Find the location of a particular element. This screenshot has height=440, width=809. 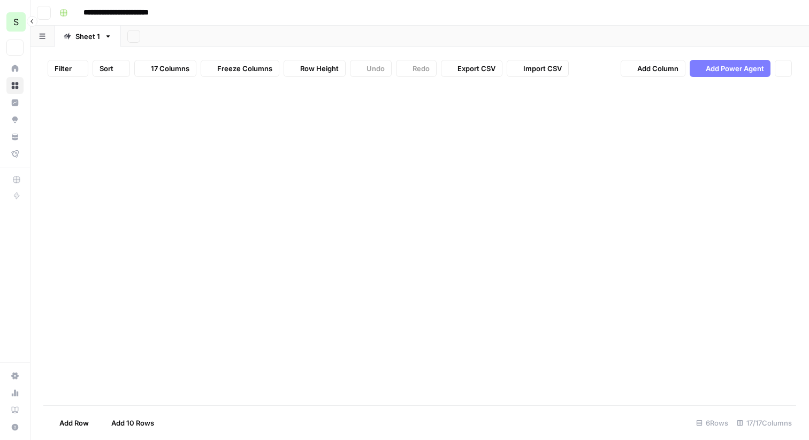

span: Export CSV is located at coordinates (476, 68).